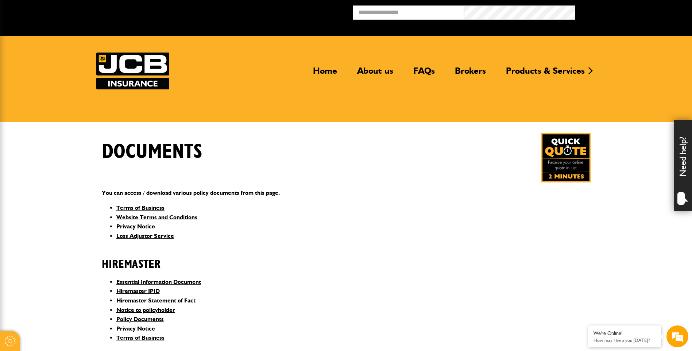  What do you see at coordinates (625, 340) in the screenshot?
I see `p: How may I help you today?` at bounding box center [625, 340].